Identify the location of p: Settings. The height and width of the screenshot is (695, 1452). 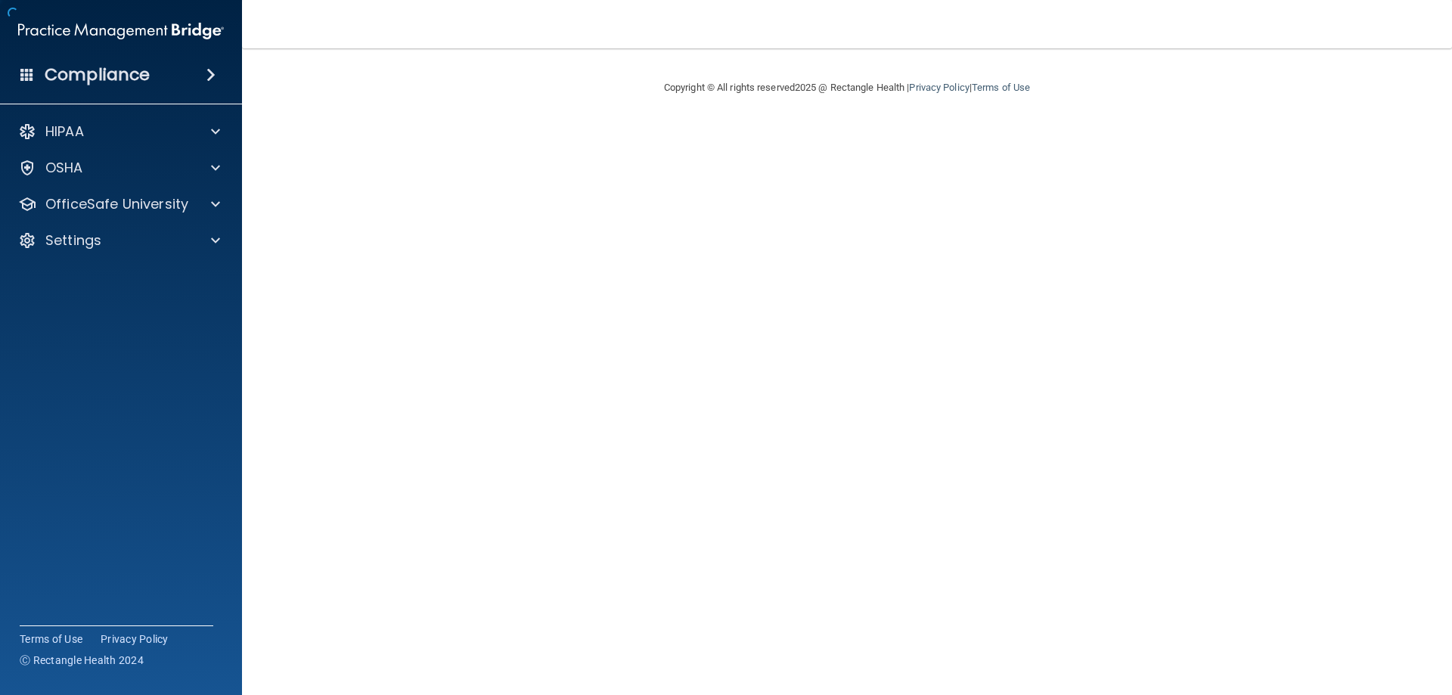
(73, 241).